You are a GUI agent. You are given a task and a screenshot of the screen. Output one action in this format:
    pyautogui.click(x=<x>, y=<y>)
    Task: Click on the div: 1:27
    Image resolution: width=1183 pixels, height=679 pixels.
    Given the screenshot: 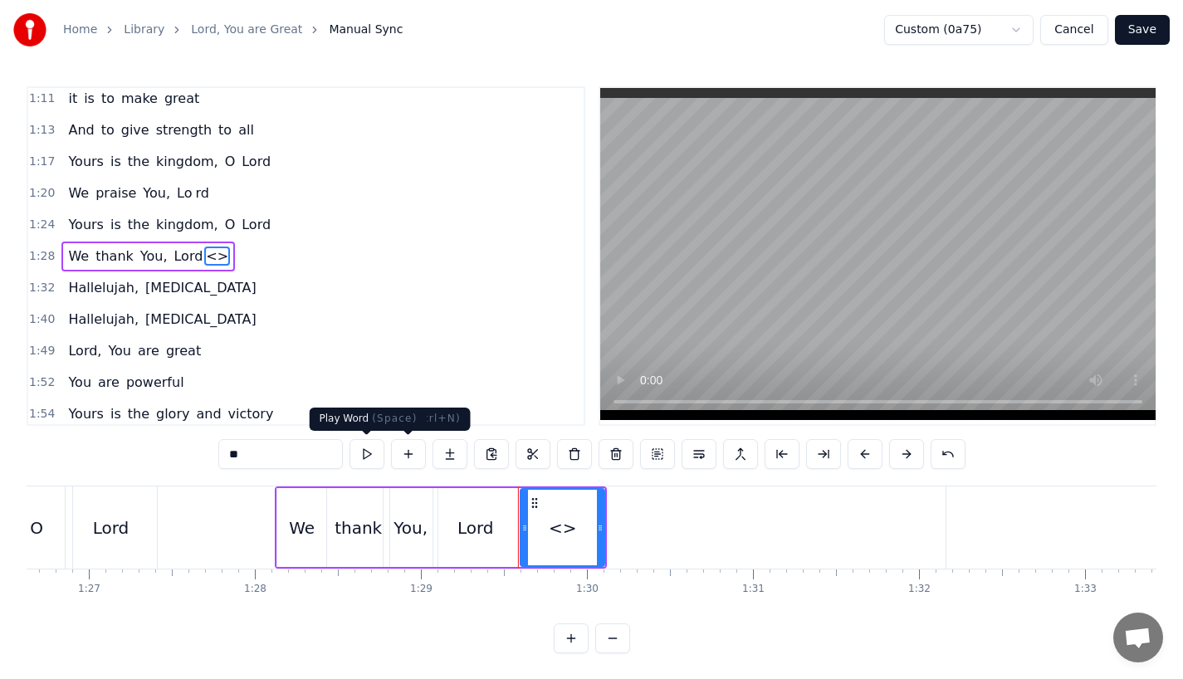 What is the action you would take?
    pyautogui.click(x=89, y=589)
    